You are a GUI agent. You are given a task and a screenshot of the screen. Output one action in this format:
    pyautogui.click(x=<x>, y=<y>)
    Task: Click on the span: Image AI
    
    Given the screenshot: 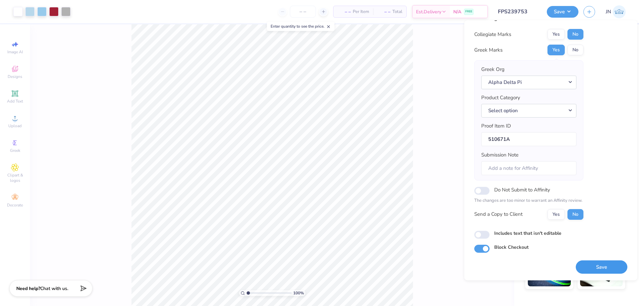 What is the action you would take?
    pyautogui.click(x=15, y=52)
    